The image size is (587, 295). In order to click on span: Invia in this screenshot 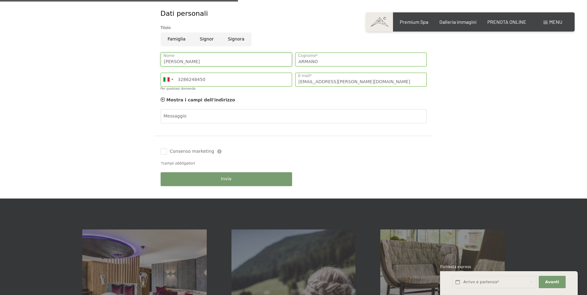, I will do `click(226, 179)`.